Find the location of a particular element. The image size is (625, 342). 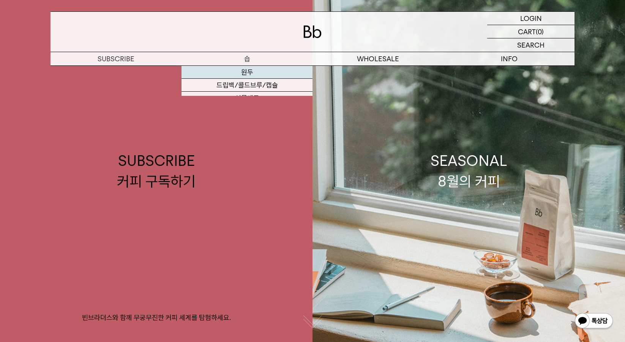

a: 원두 is located at coordinates (247, 72).